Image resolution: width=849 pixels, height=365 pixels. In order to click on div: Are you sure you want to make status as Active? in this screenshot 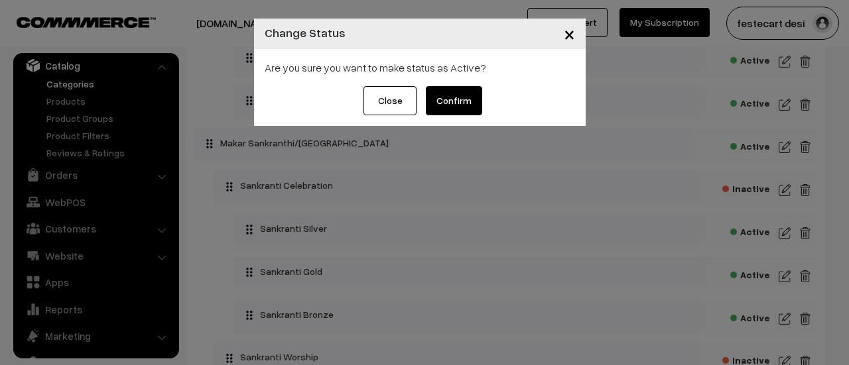, I will do `click(420, 68)`.